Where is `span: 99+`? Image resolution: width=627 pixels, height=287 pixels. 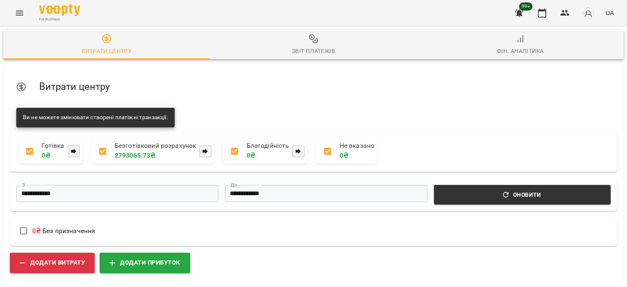 span: 99+ is located at coordinates (525, 7).